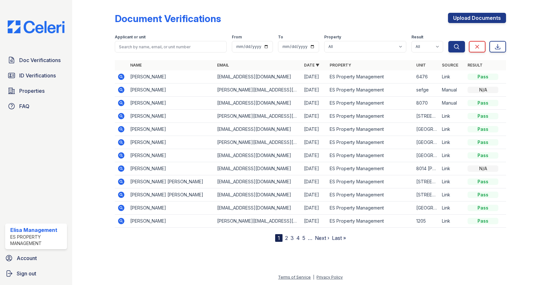  What do you see at coordinates (340, 65) in the screenshot?
I see `a: Property` at bounding box center [340, 65].